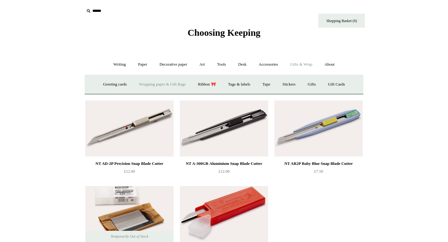 The width and height of the screenshot is (448, 242). Describe the element at coordinates (337, 84) in the screenshot. I see `a: Gift Cards` at that location.